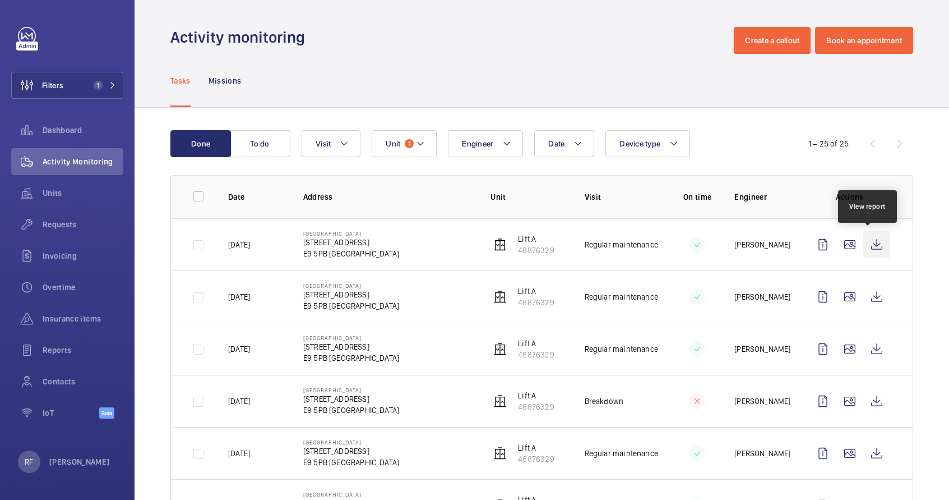 This screenshot has width=949, height=500. Describe the element at coordinates (763, 197) in the screenshot. I see `p: Engineer` at that location.